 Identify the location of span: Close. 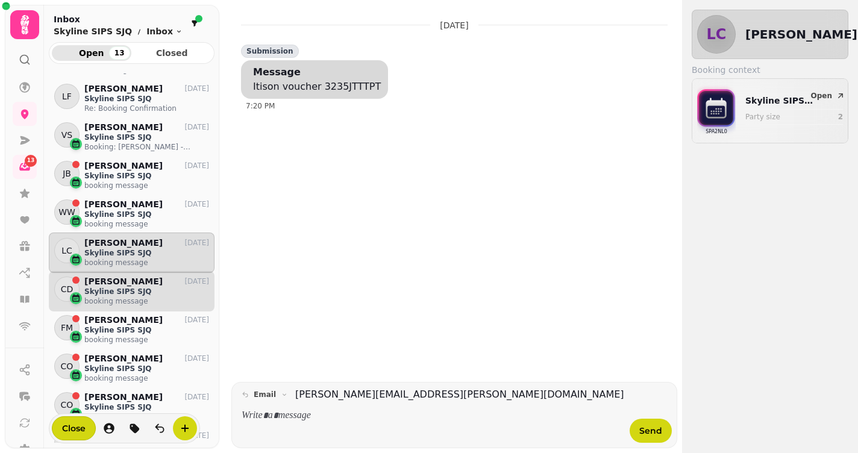
(74, 429).